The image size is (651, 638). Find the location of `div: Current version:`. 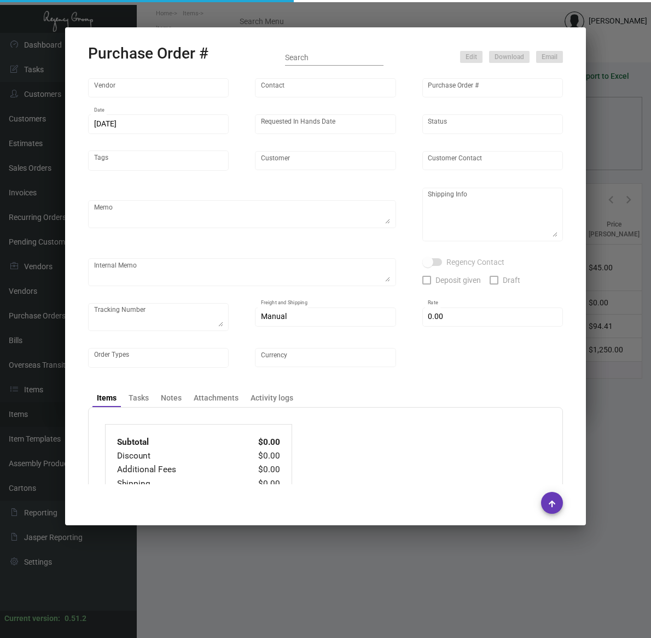

div: Current version: is located at coordinates (32, 618).